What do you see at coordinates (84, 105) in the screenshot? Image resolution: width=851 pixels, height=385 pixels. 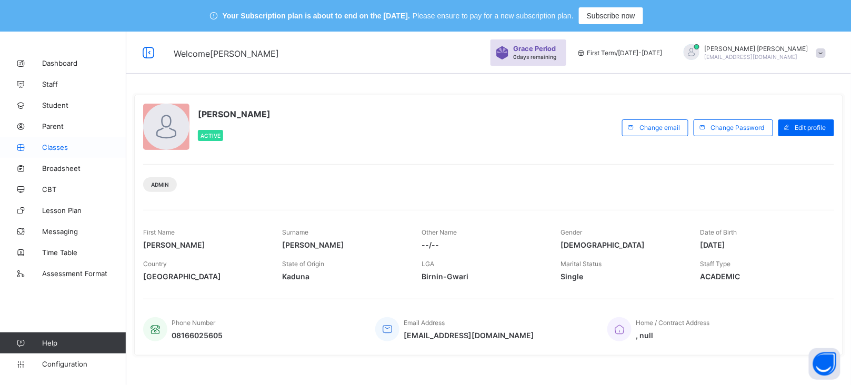 I see `span: Student` at bounding box center [84, 105].